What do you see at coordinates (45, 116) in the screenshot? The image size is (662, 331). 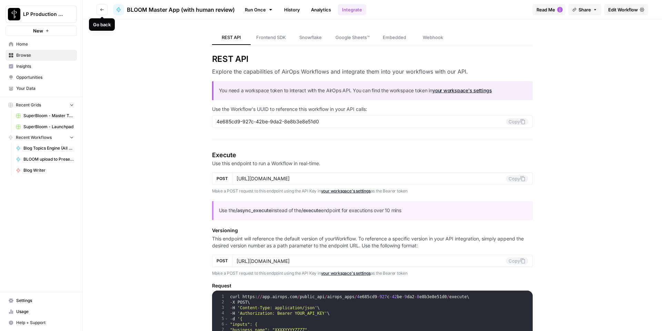 I see `a: SuperBloom - Master Topic List` at bounding box center [45, 116].